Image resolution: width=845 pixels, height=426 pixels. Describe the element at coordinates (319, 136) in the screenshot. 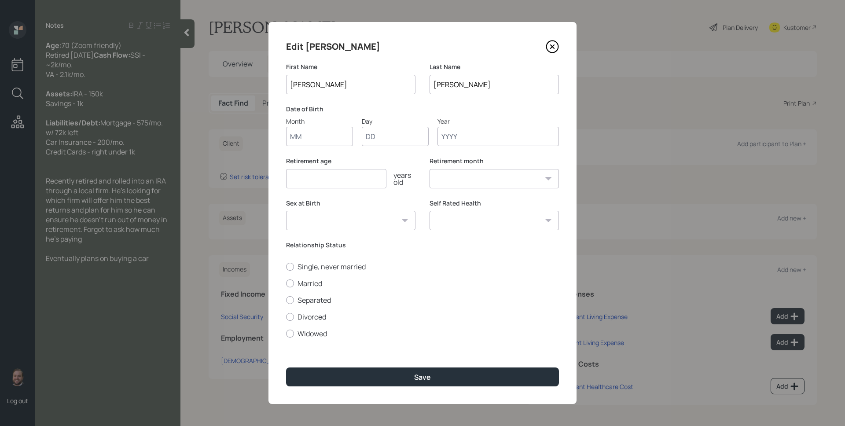

I see `input: Month` at that location.